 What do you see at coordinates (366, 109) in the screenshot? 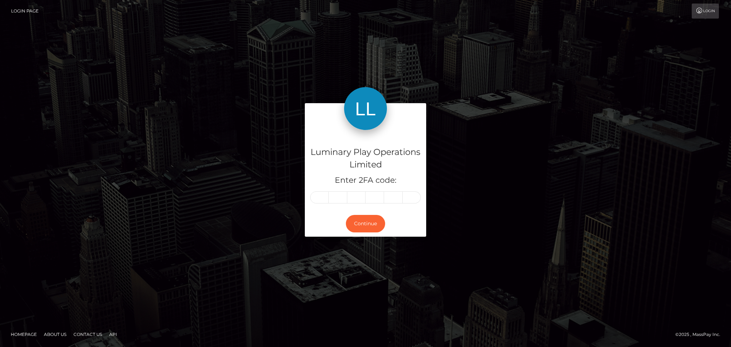
I see `img: Luminary Play Operations Limited` at bounding box center [366, 109].